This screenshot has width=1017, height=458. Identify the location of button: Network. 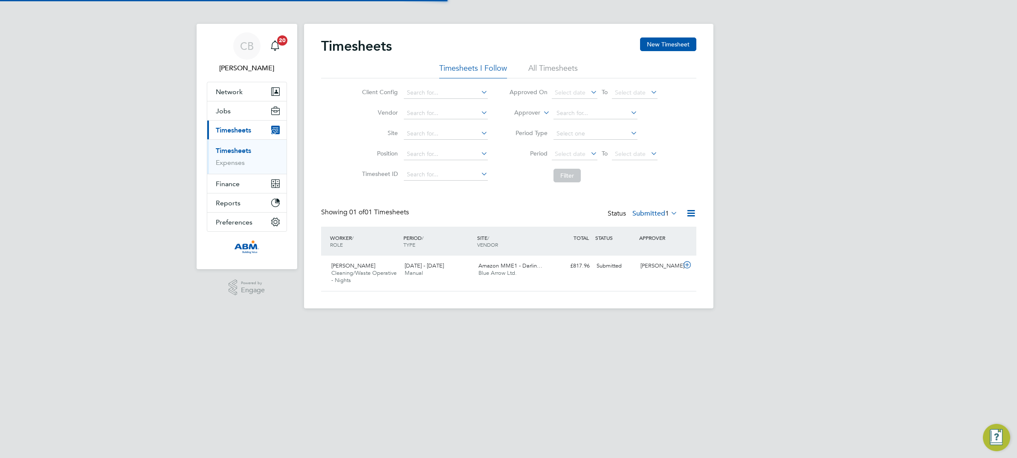
(247, 92).